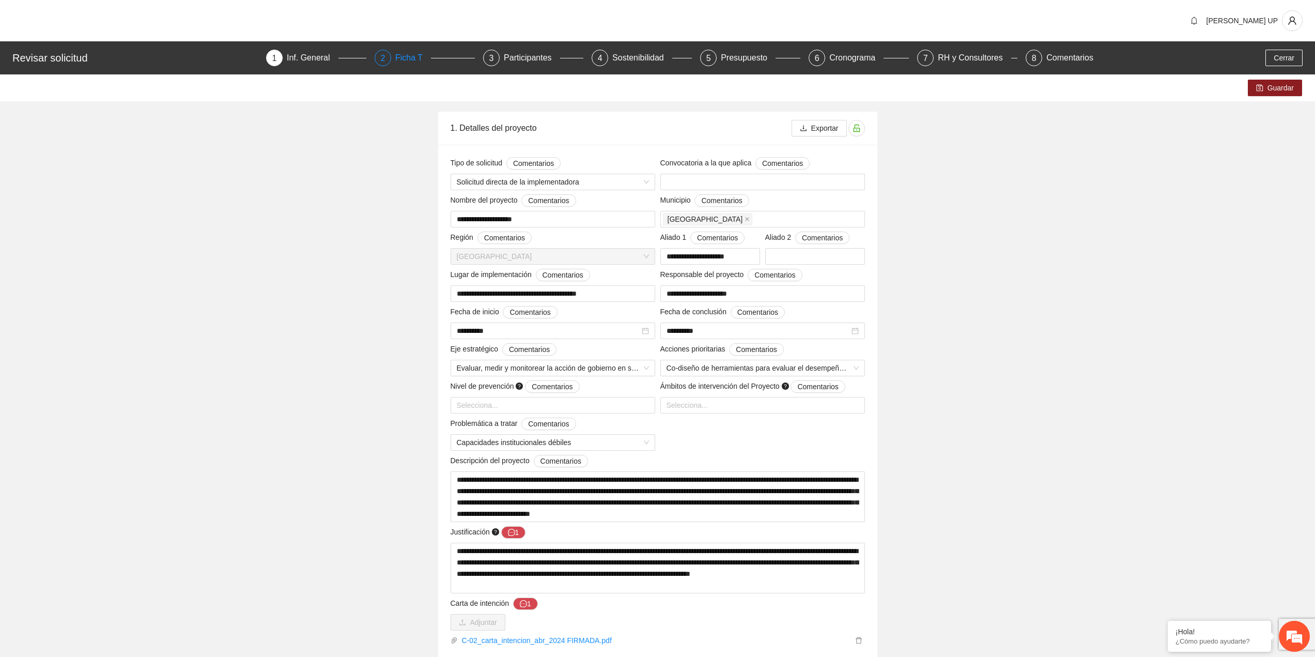  What do you see at coordinates (504, 312) in the screenshot?
I see `span: Fecha de inicio` at bounding box center [504, 312].